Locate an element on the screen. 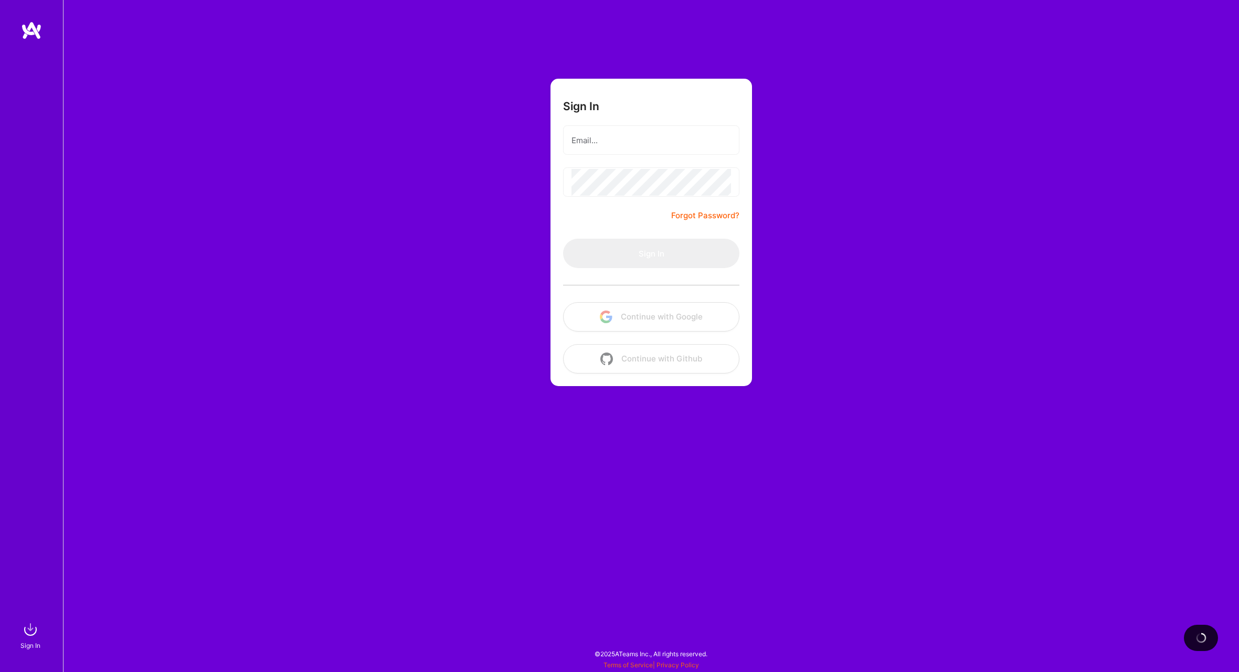  a: Terms of Service is located at coordinates (628, 665).